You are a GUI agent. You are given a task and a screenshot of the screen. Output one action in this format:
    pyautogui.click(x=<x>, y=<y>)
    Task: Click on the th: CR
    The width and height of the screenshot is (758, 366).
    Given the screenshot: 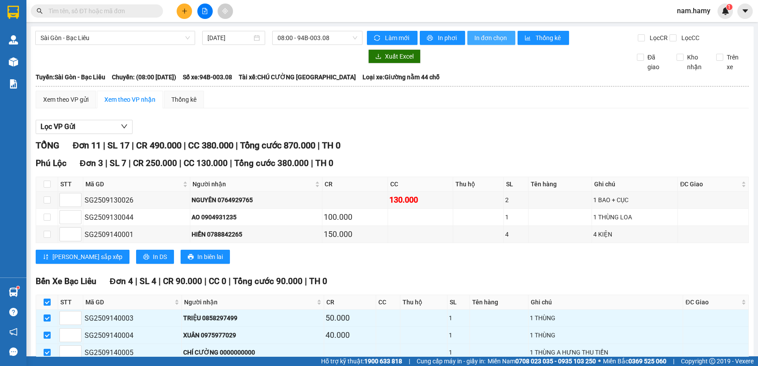 What is the action you would take?
    pyautogui.click(x=350, y=302)
    